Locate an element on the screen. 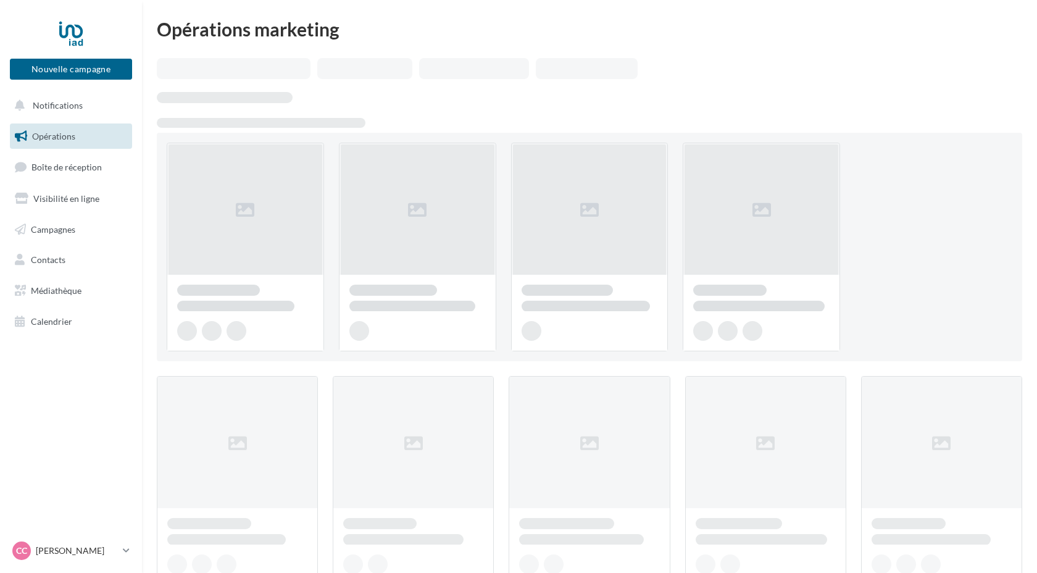  a: Visibilité en ligne is located at coordinates (71, 199).